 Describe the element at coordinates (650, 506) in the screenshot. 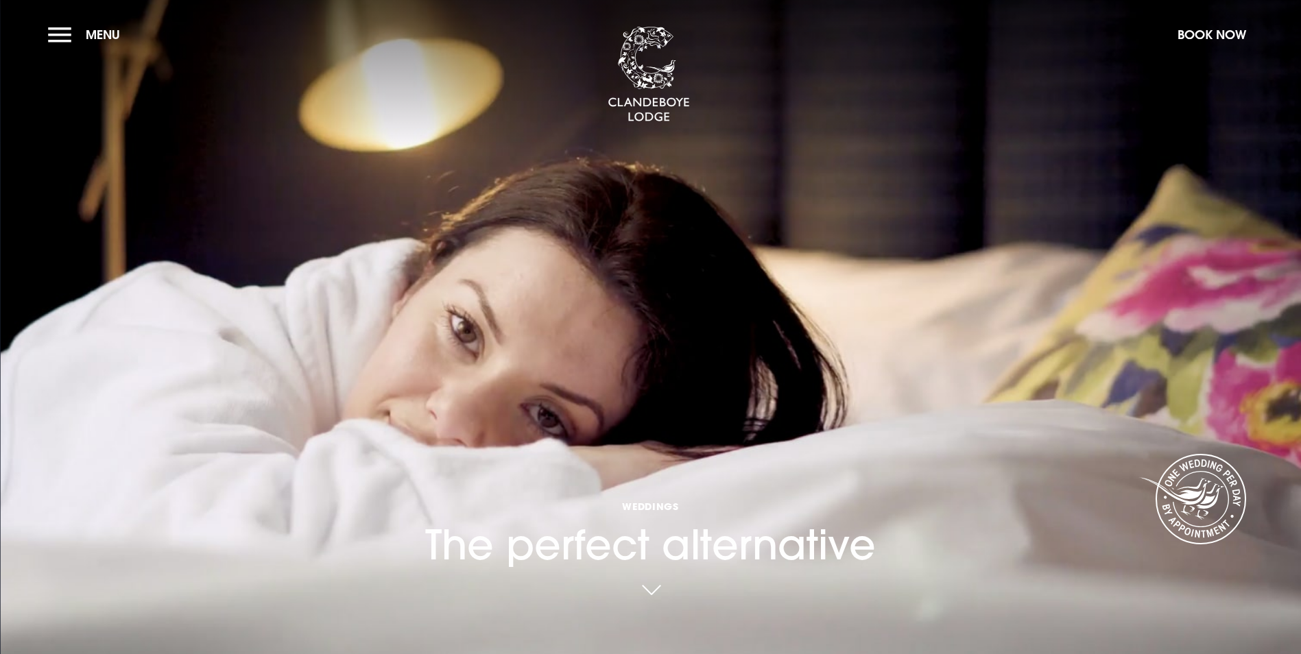

I see `span: Weddings` at that location.